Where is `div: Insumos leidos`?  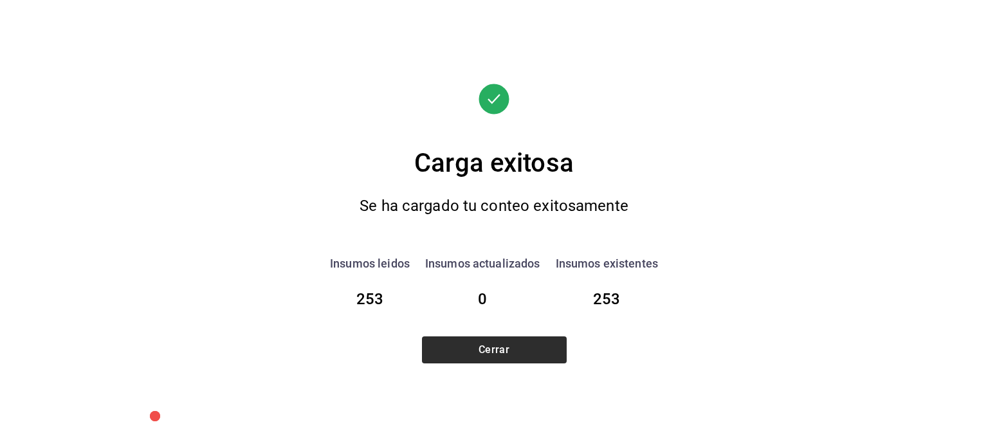
div: Insumos leidos is located at coordinates (370, 263).